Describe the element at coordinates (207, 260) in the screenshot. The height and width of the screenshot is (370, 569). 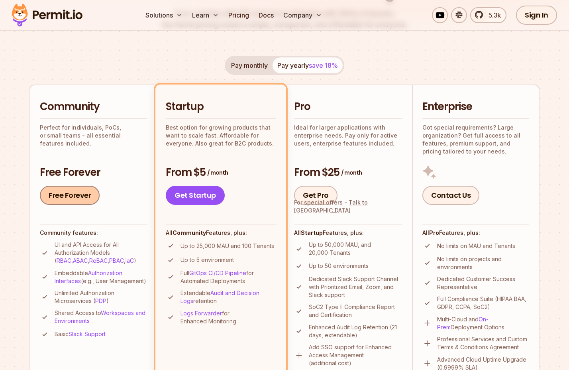
I see `p: Up to 5 environment` at that location.